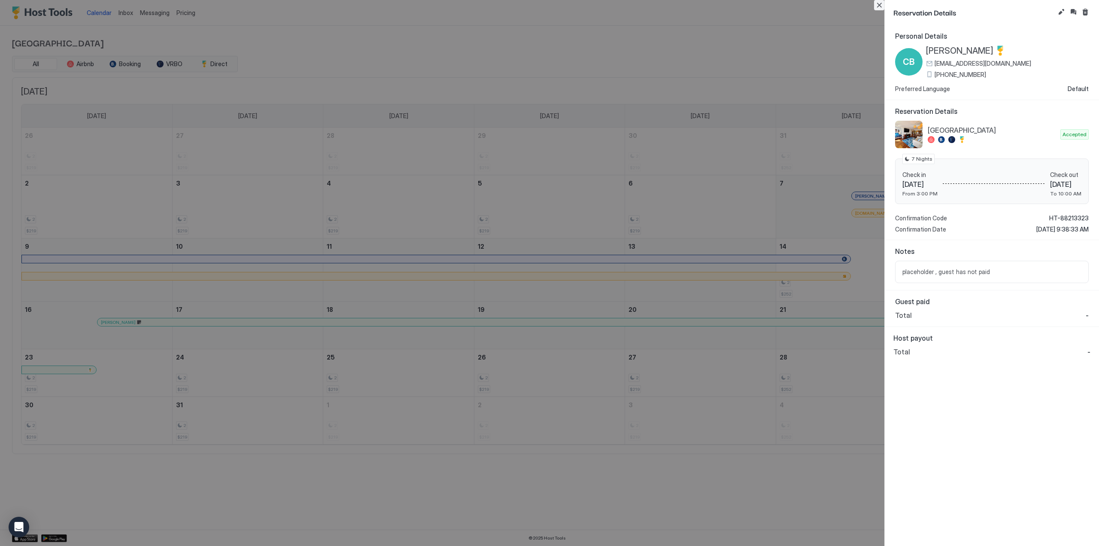 This screenshot has height=546, width=1099. Describe the element at coordinates (1078, 89) in the screenshot. I see `span: Default` at that location.